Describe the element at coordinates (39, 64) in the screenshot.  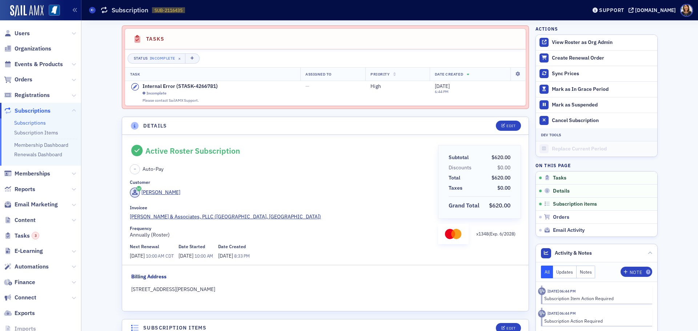
I see `span: Events & Products` at that location.